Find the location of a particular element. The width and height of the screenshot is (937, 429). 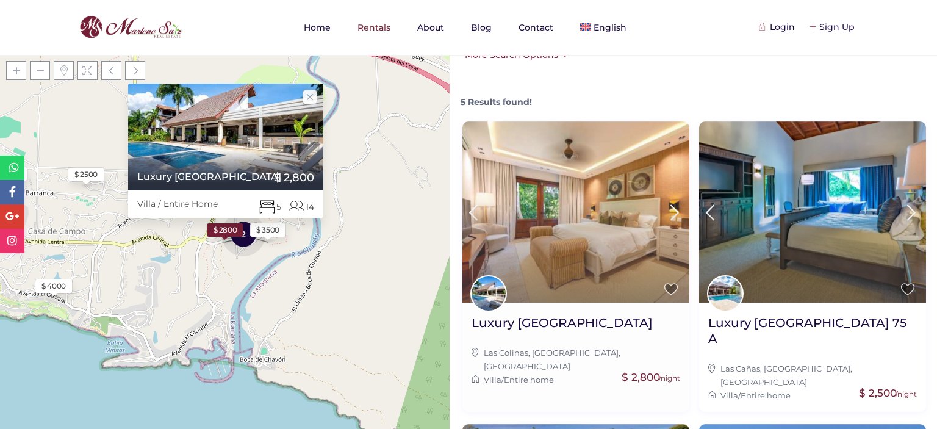

span: English is located at coordinates (610, 27).